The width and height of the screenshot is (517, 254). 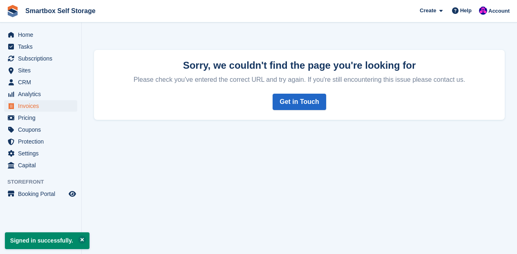 What do you see at coordinates (42, 94) in the screenshot?
I see `span: Analytics` at bounding box center [42, 94].